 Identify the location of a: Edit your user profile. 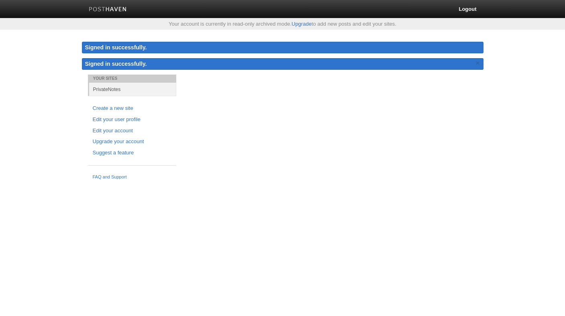
(132, 120).